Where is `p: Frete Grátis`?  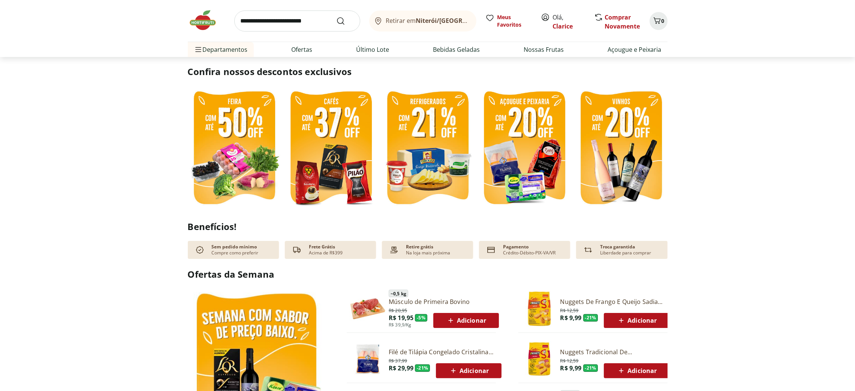
p: Frete Grátis is located at coordinates (322, 247).